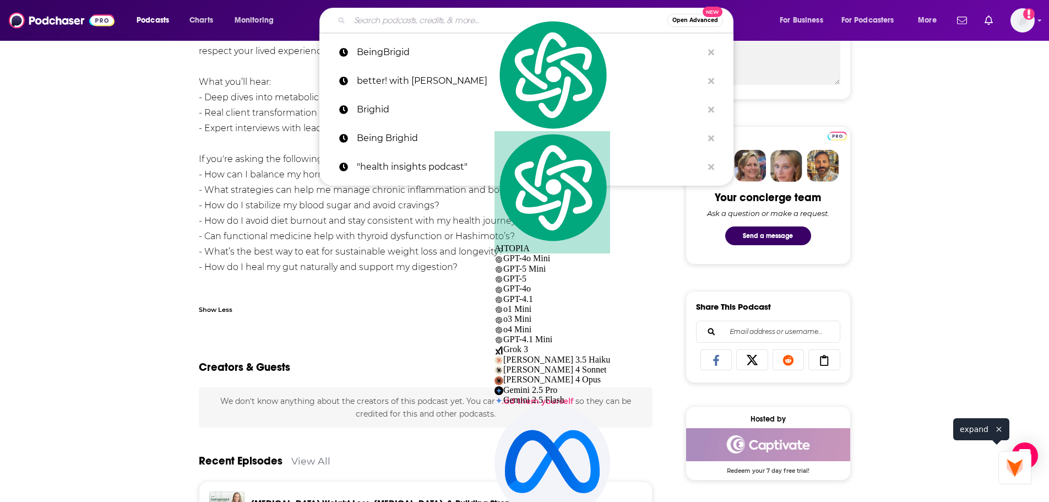 The height and width of the screenshot is (502, 1049). Describe the element at coordinates (750, 166) in the screenshot. I see `img: Barbara Profile` at that location.